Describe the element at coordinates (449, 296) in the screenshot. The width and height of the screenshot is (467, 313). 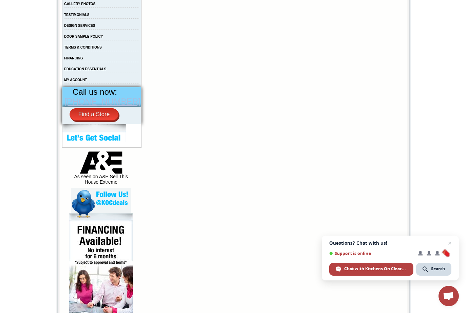
I see `div: Open chat` at that location.